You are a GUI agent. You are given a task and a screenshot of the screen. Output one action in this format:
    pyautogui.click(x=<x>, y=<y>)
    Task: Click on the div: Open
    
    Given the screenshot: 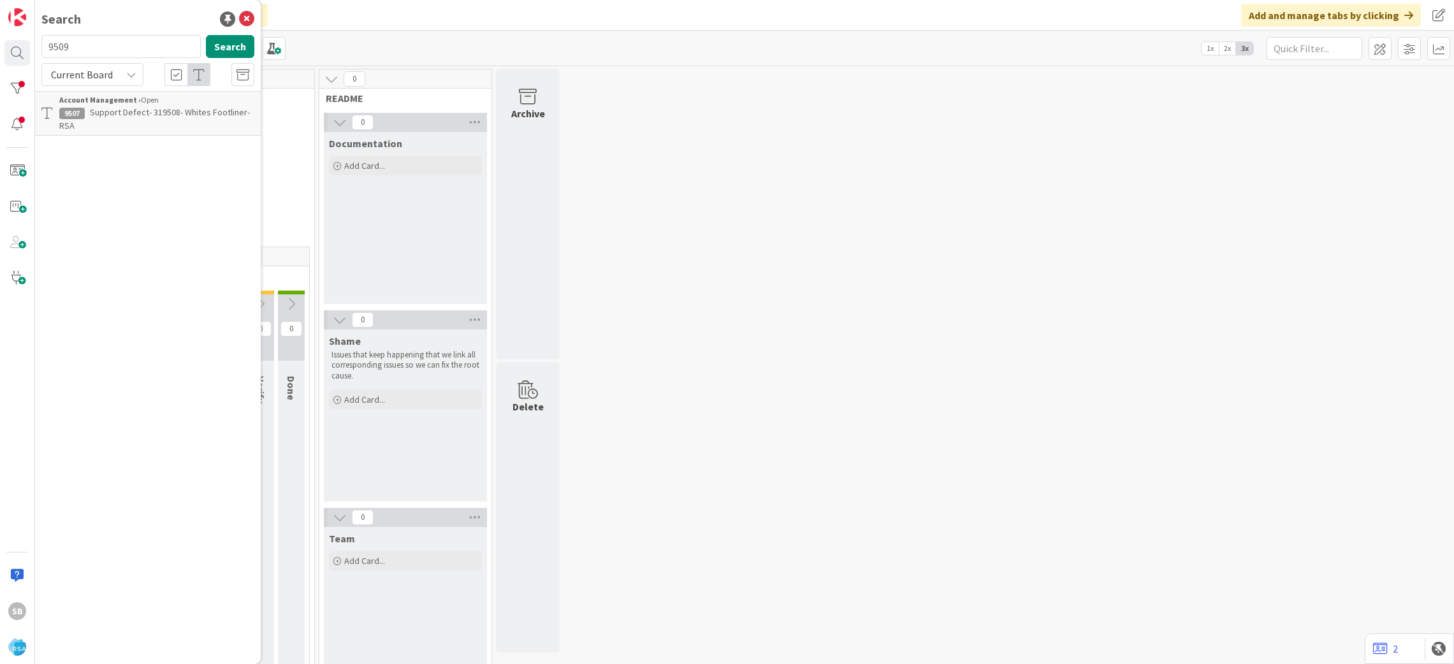 What is the action you would take?
    pyautogui.click(x=157, y=100)
    